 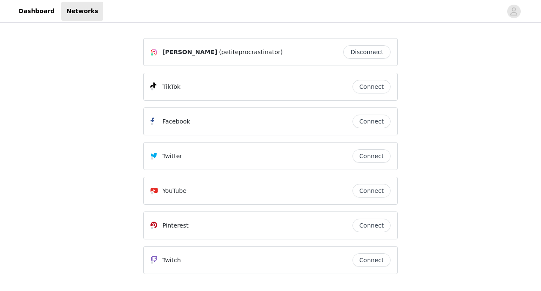 What do you see at coordinates (174, 190) in the screenshot?
I see `p: YouTube` at bounding box center [174, 190].